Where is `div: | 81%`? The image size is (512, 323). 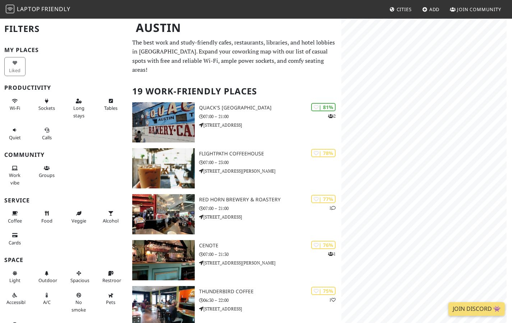 div: | 81% is located at coordinates (323, 107).